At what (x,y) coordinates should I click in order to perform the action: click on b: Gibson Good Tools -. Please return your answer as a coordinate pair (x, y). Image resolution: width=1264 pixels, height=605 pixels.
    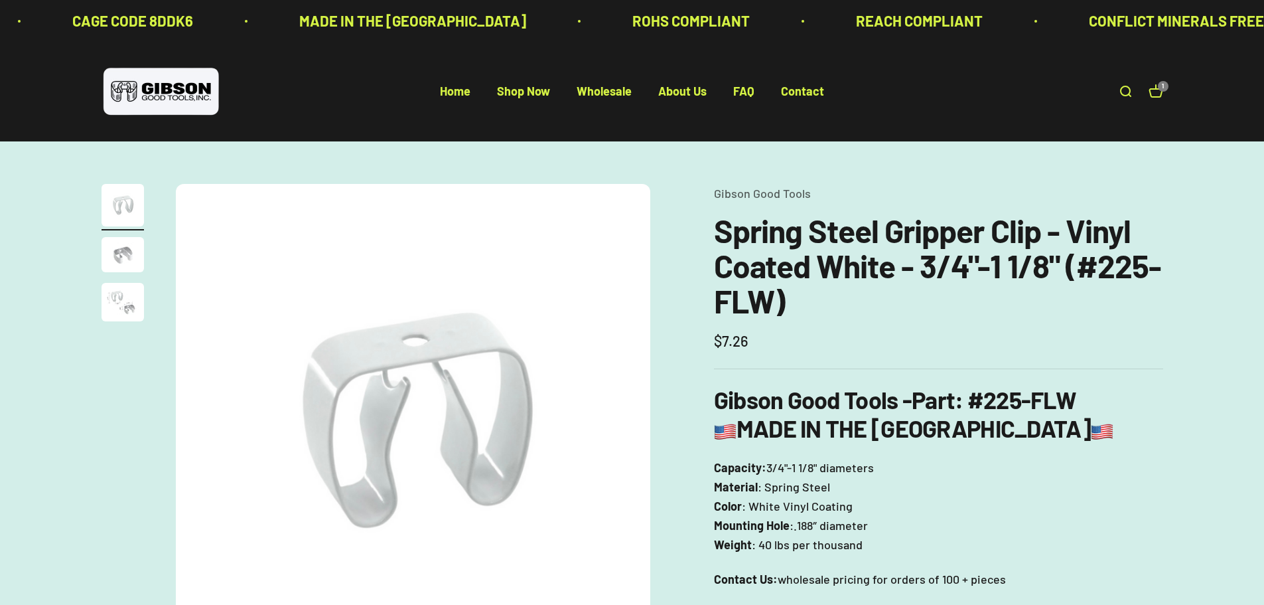
    Looking at the image, I should click on (834, 399).